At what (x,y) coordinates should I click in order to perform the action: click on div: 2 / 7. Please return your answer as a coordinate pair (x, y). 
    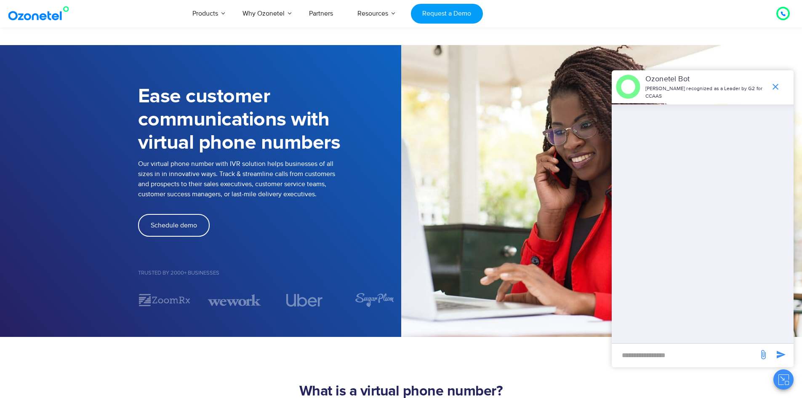
    Looking at the image, I should click on (165, 300).